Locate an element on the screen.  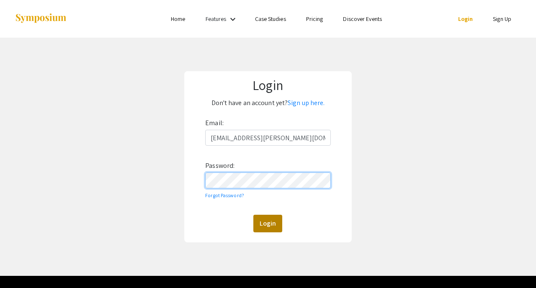
a: Pricing is located at coordinates (314, 19).